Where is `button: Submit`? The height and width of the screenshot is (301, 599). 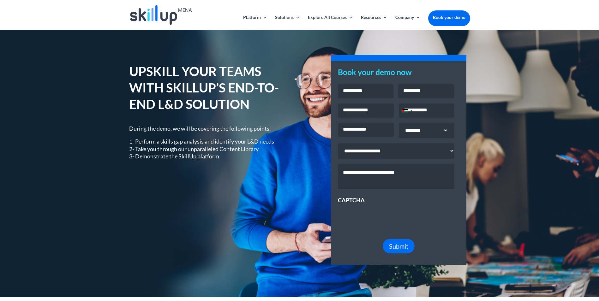 button: Submit is located at coordinates (398, 246).